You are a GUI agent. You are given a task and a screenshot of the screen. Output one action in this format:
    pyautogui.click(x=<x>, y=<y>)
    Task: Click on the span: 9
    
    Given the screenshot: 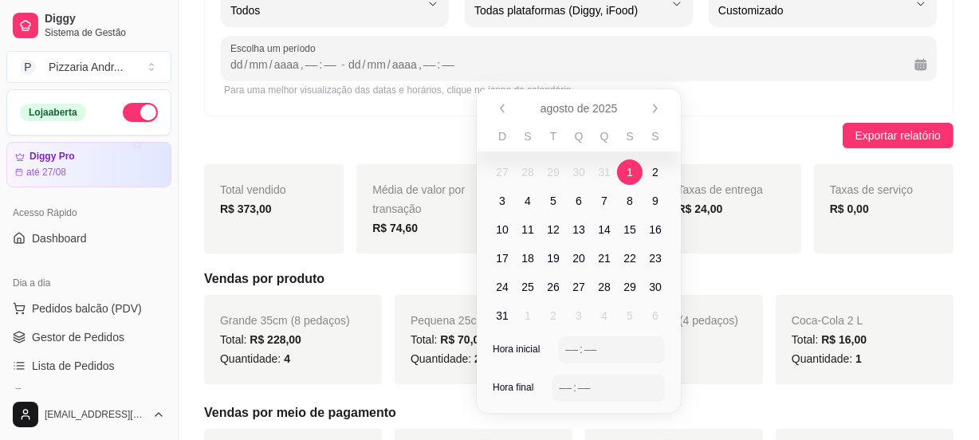 What is the action you would take?
    pyautogui.click(x=655, y=201)
    